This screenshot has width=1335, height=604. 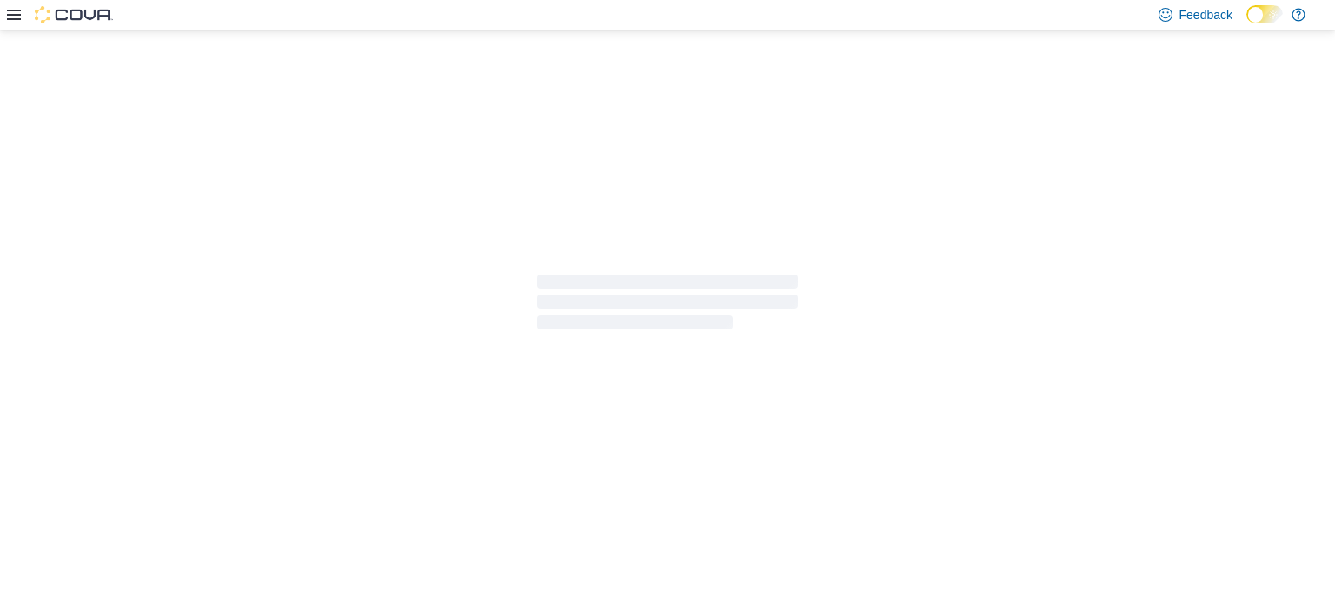 What do you see at coordinates (1246, 23) in the screenshot?
I see `span: Dark Mode` at bounding box center [1246, 23].